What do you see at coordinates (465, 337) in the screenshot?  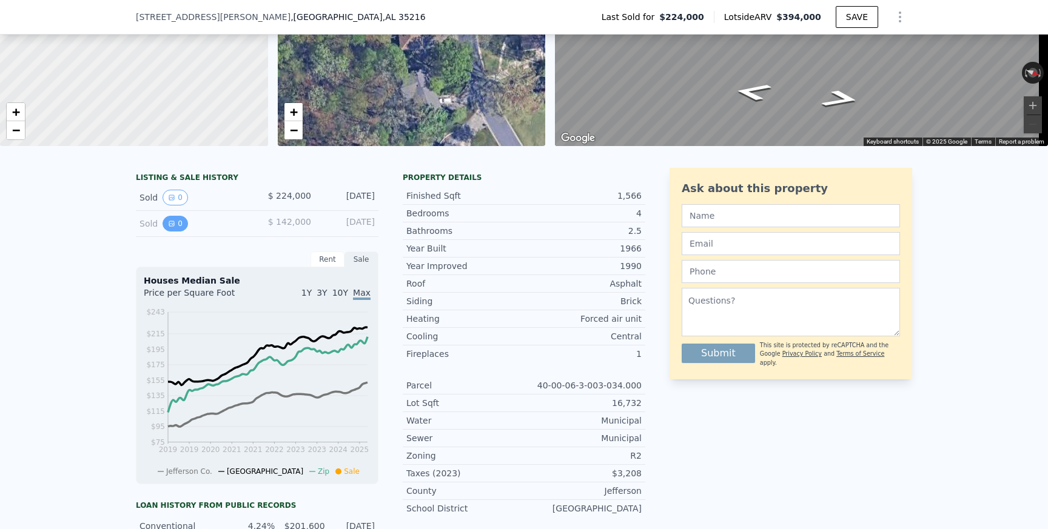 I see `div: Cooling` at bounding box center [465, 337].